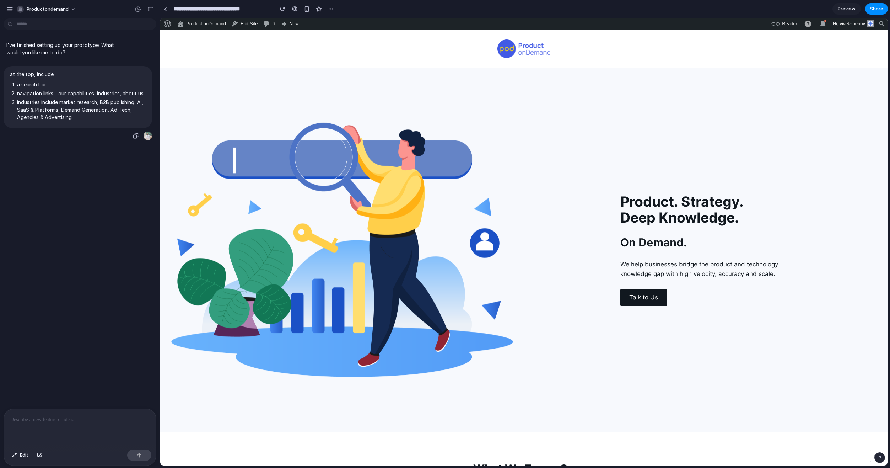  What do you see at coordinates (364, 450) in the screenshot?
I see `strong: What We Focus On` at bounding box center [364, 450].